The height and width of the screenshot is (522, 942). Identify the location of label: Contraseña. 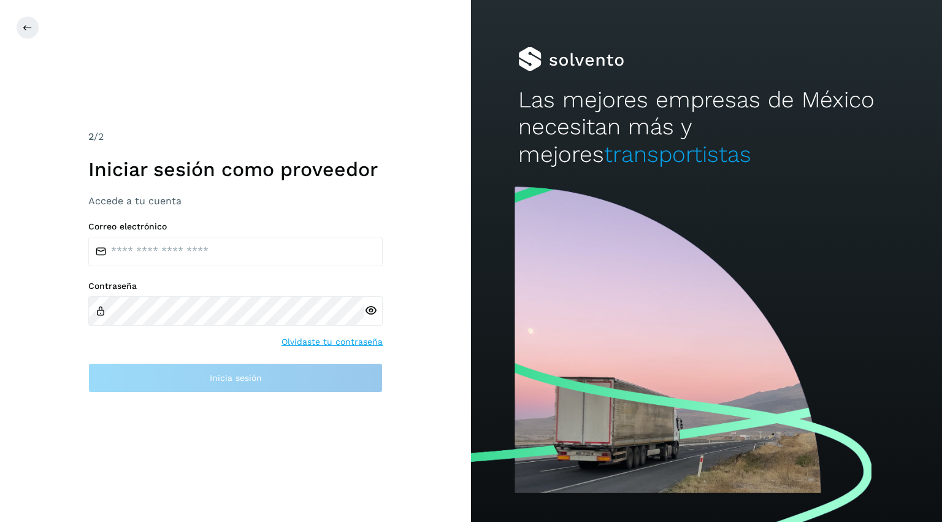
(236, 286).